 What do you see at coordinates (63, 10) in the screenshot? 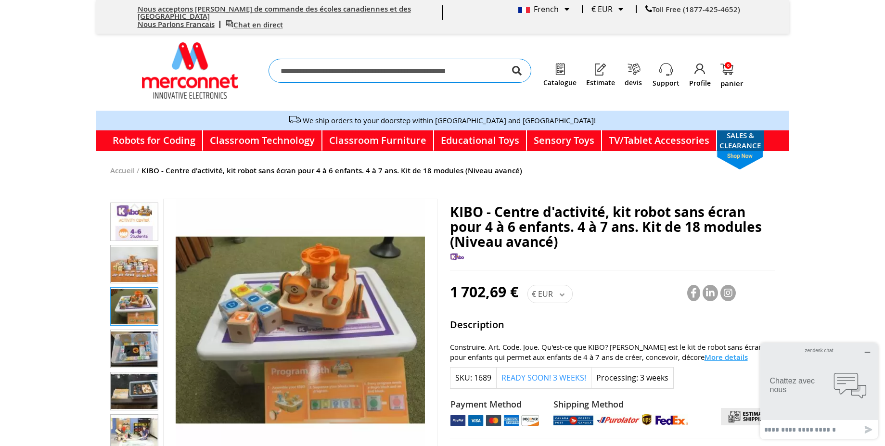
I see `div: zendesk chat` at bounding box center [63, 10].